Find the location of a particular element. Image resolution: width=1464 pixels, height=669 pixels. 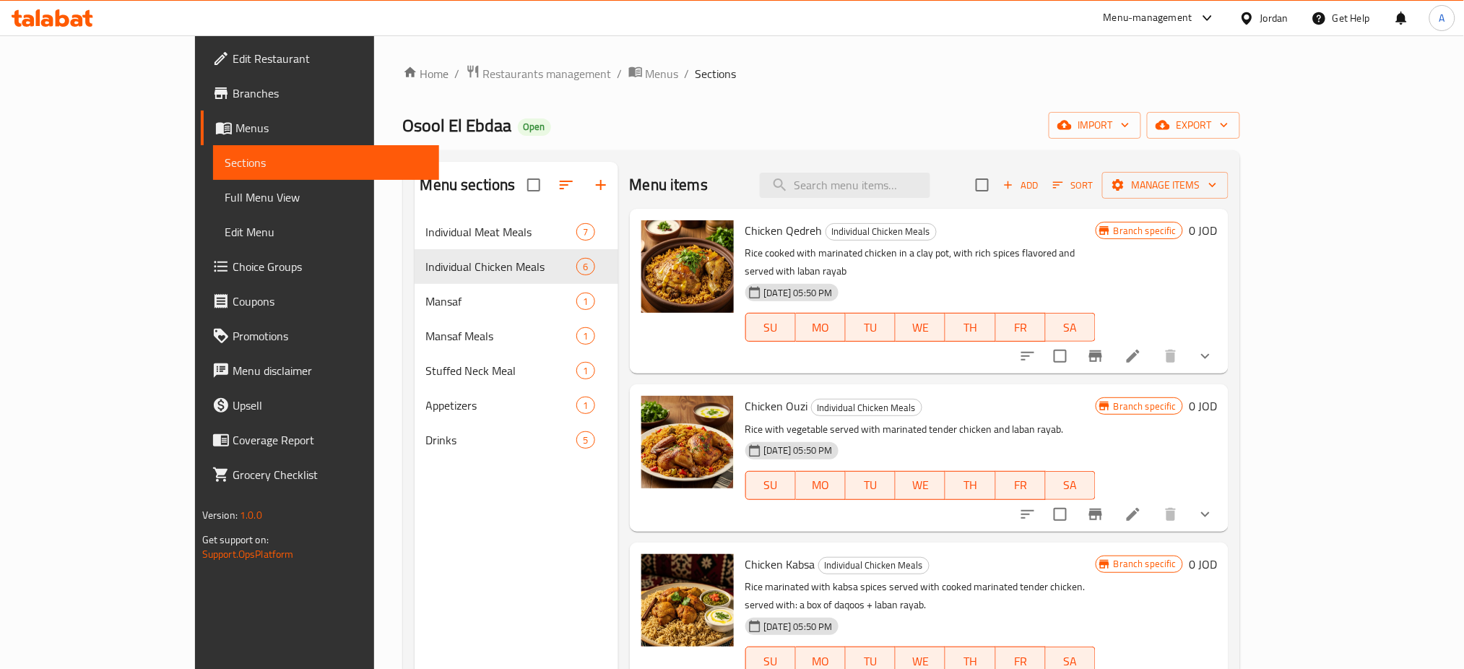

a: Sections is located at coordinates (327, 163).